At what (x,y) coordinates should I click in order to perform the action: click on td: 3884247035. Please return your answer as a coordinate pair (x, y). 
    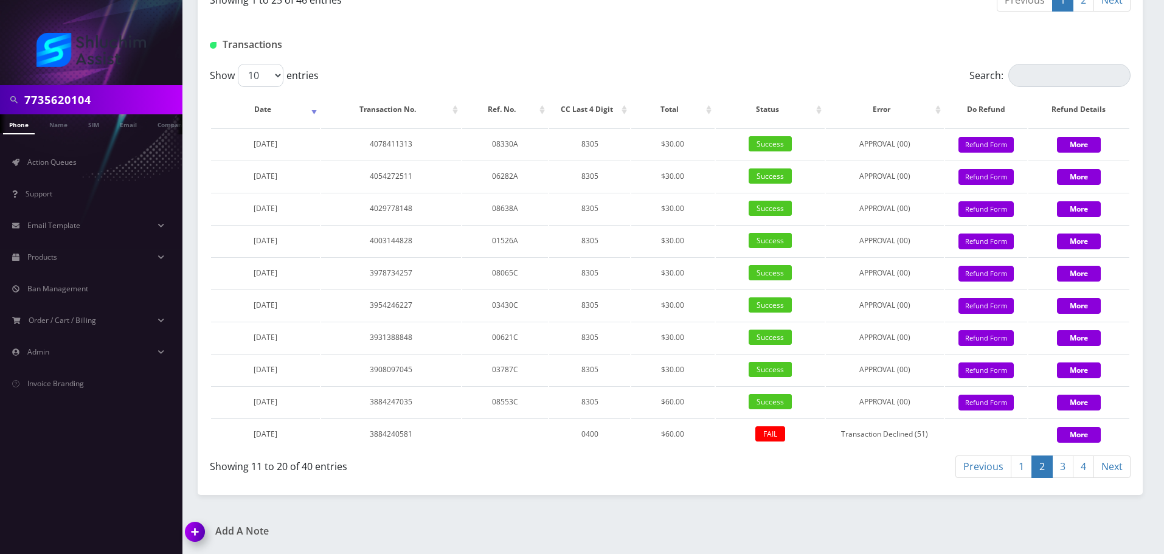
    Looking at the image, I should click on (390, 401).